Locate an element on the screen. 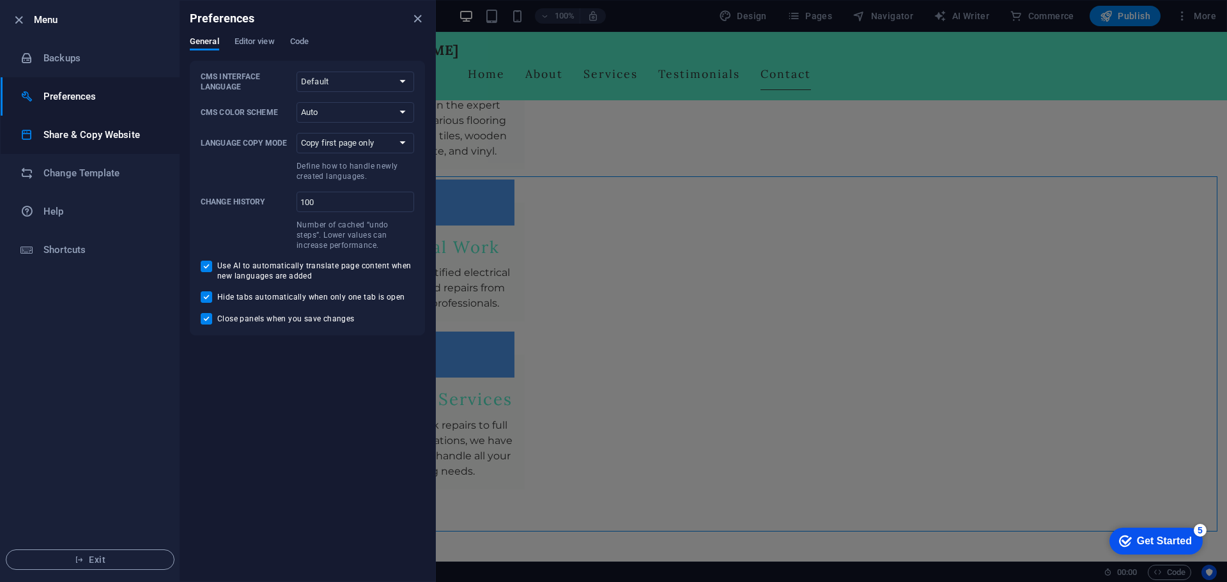  input: Change historyNumber of cached “undo steps”. Lower values can increase performance. is located at coordinates (355, 202).